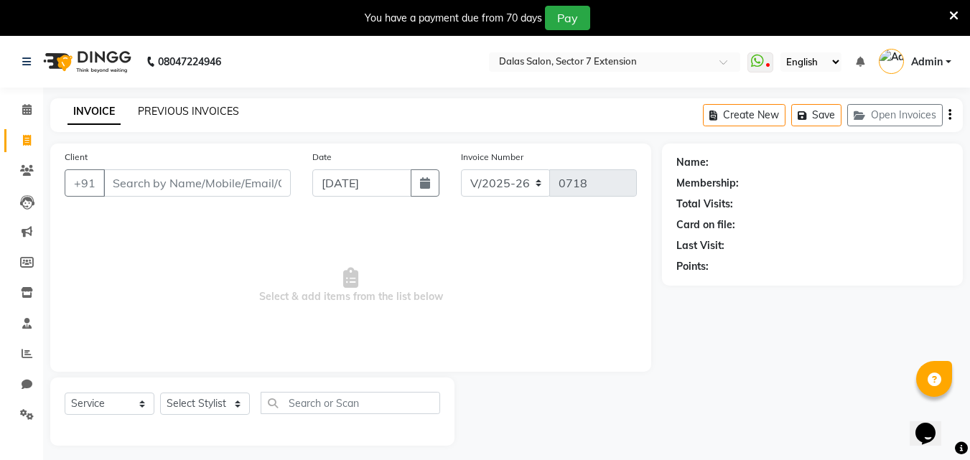 The width and height of the screenshot is (970, 460). Describe the element at coordinates (322, 157) in the screenshot. I see `label: Date` at that location.